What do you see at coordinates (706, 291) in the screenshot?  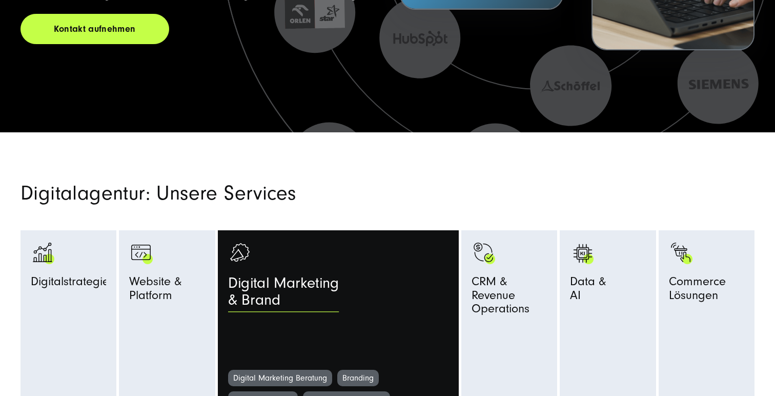 I see `span: Commerce Lösungen` at bounding box center [706, 291].